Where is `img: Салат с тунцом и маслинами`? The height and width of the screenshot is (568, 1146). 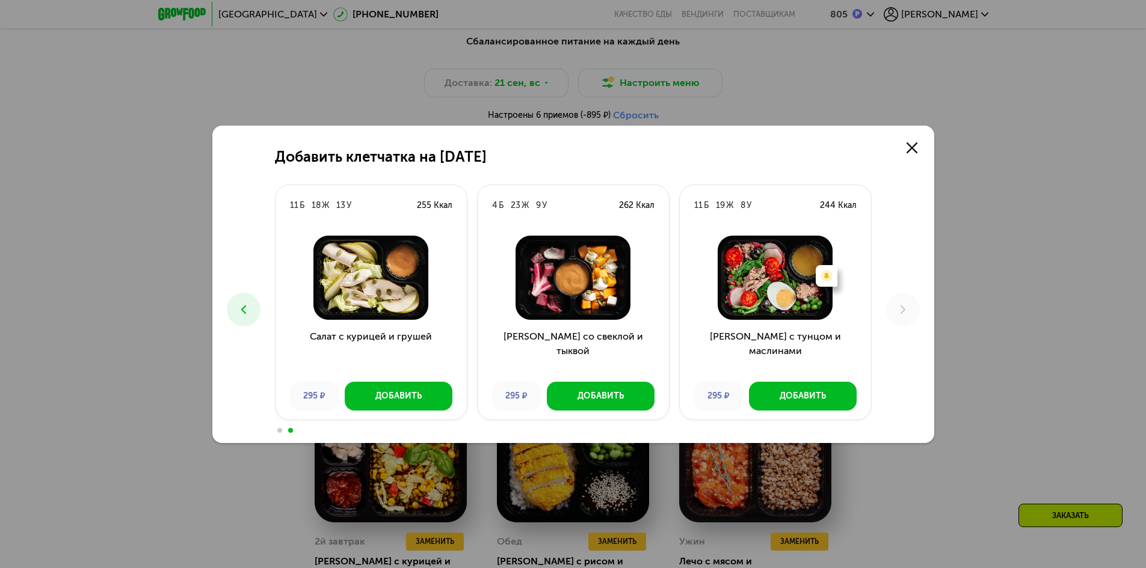
img: Салат с тунцом и маслинами is located at coordinates (775, 278).